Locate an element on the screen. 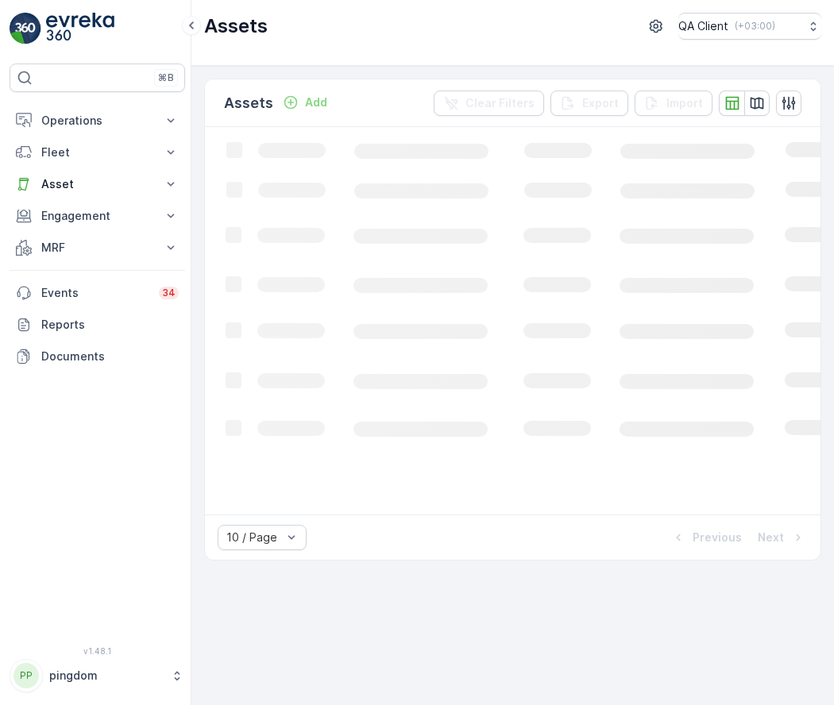 The image size is (834, 705). button: Fleet is located at coordinates (97, 152).